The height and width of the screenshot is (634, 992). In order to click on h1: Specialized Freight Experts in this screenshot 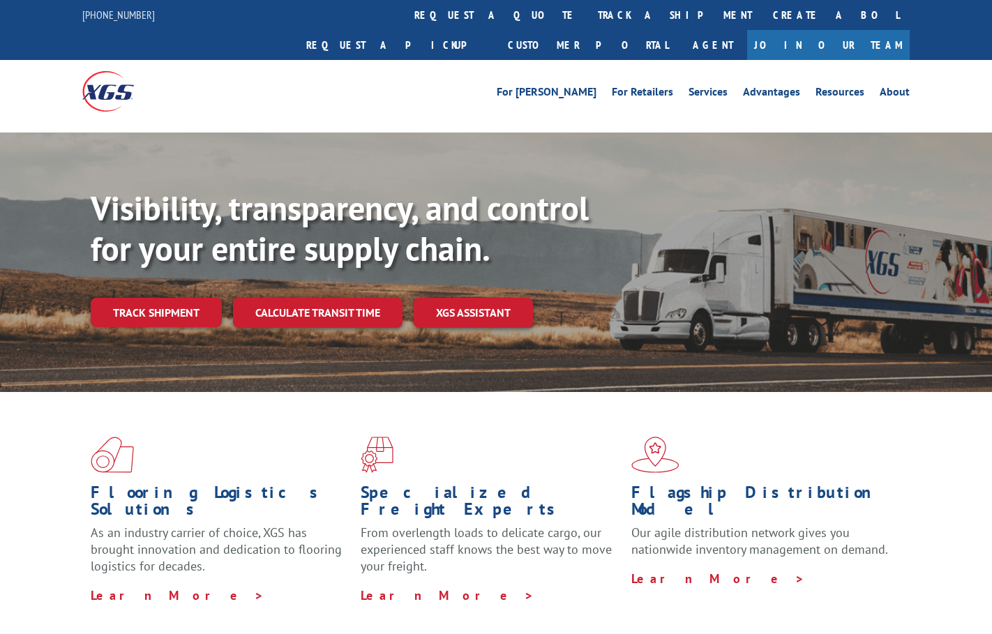, I will do `click(491, 505)`.